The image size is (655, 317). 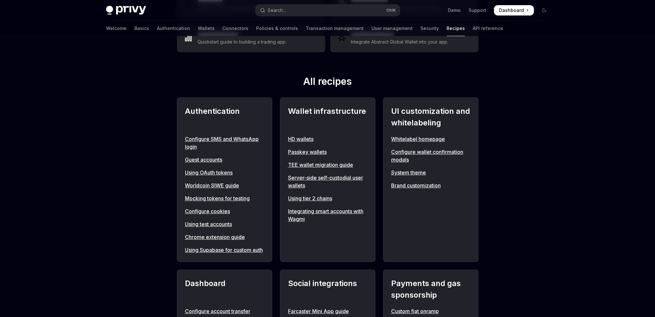 What do you see at coordinates (328, 165) in the screenshot?
I see `a: TEE wallet migration guide` at bounding box center [328, 165].